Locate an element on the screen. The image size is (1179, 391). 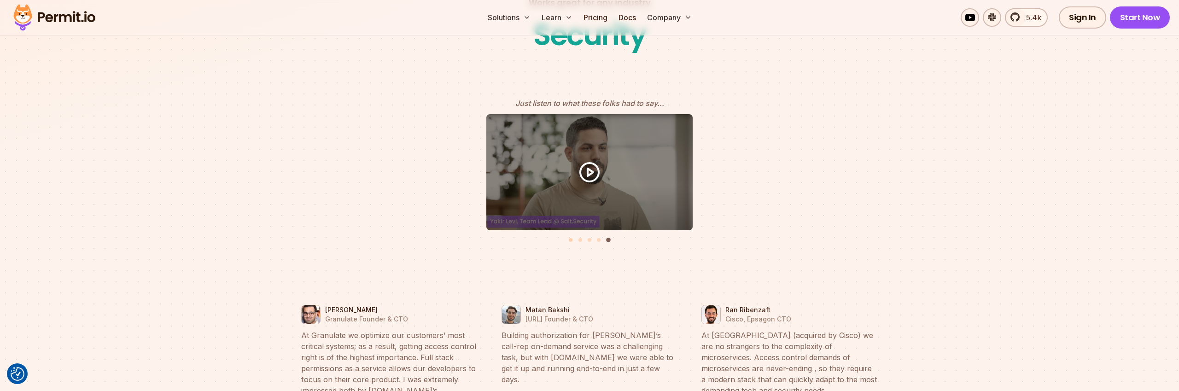
p: Granulate Founder & CTO is located at coordinates (367, 319).